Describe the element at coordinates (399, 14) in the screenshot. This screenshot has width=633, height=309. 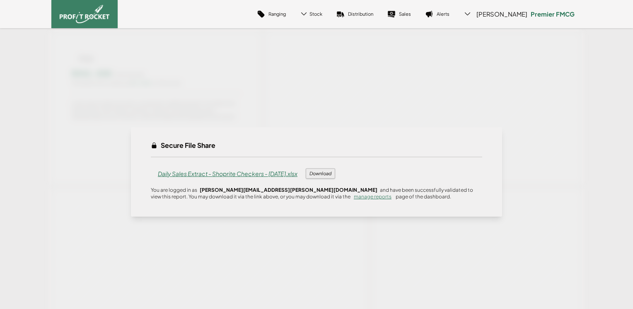
I see `a: Sales` at that location.